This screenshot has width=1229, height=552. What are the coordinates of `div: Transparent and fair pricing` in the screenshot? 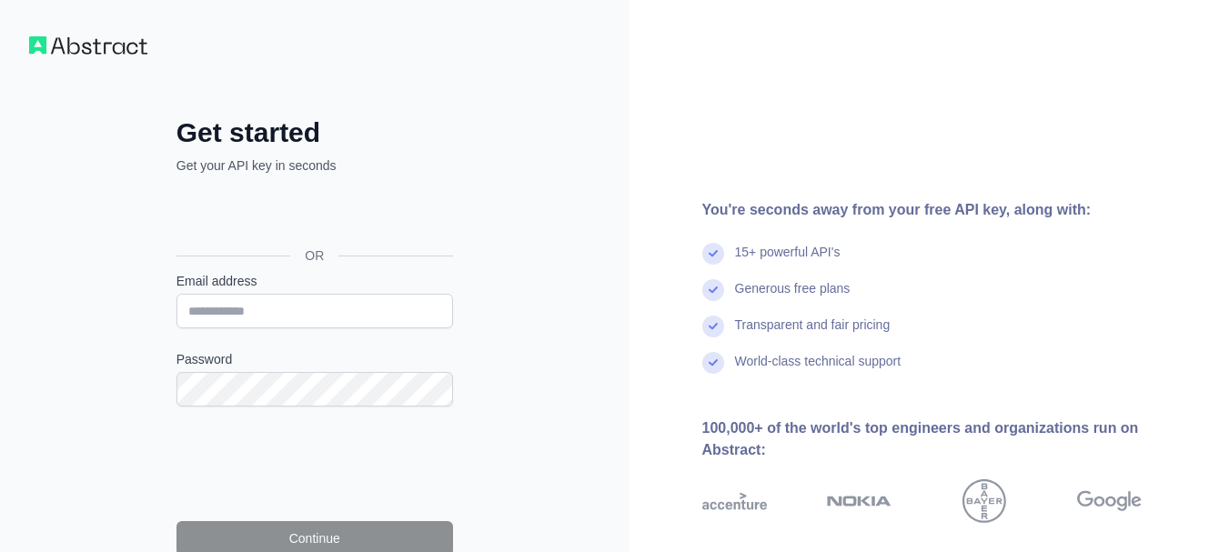 It's located at (813, 334).